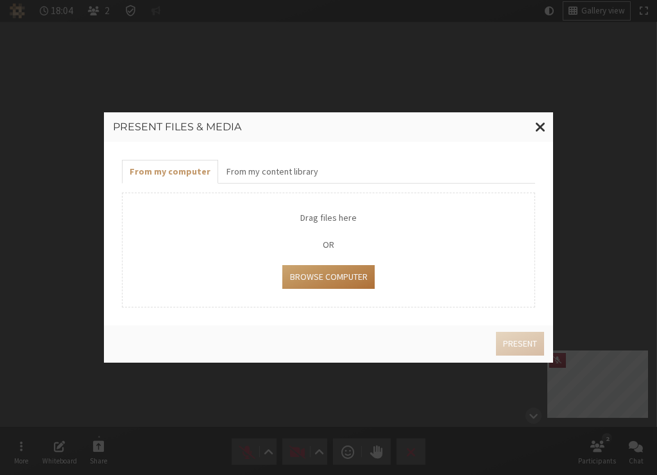  Describe the element at coordinates (329, 250) in the screenshot. I see `div: Upload Background` at that location.